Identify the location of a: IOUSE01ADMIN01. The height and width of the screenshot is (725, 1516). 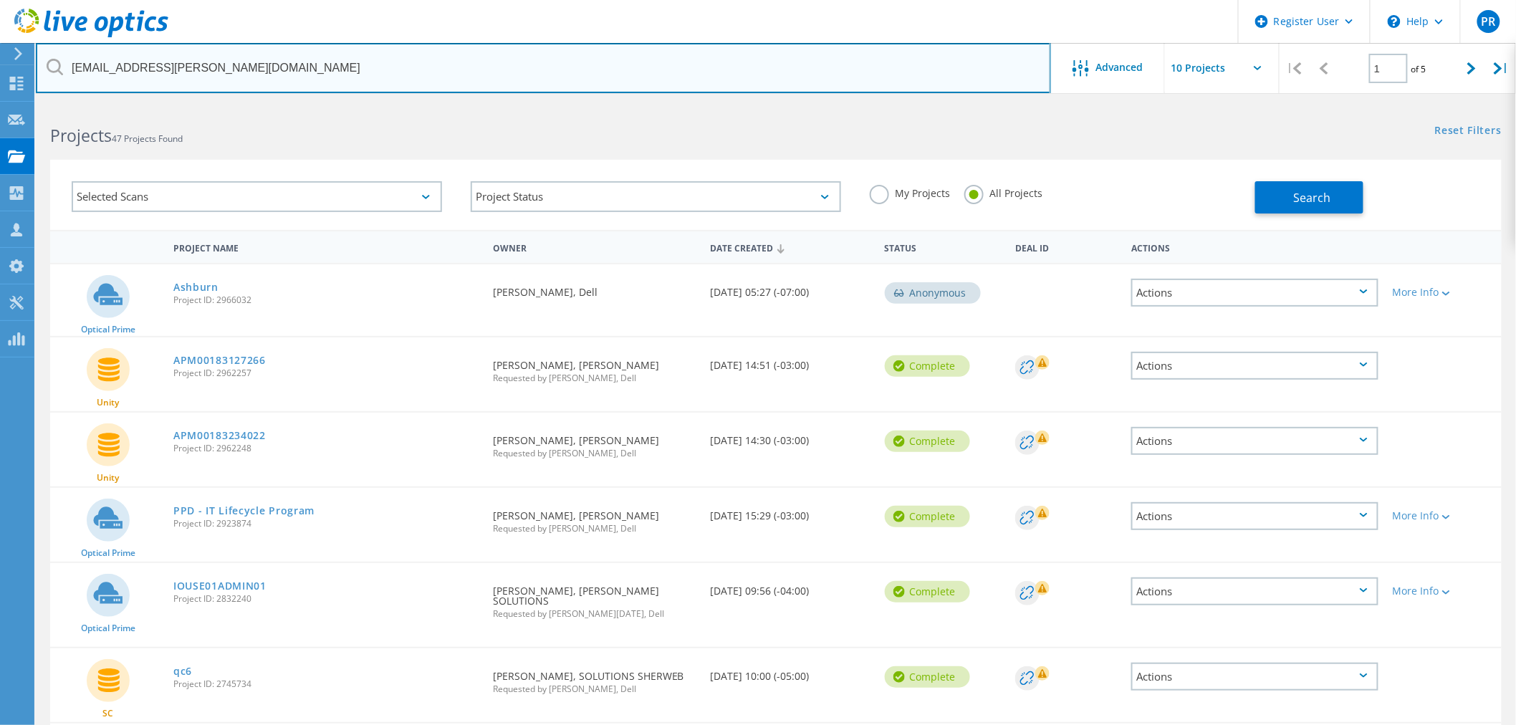
(220, 586).